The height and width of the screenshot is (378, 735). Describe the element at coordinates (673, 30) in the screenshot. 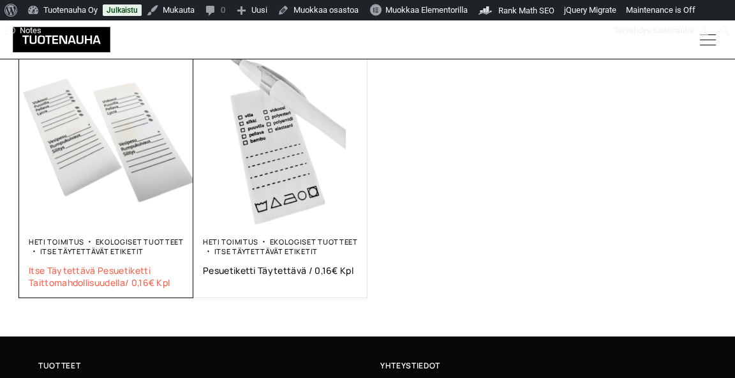

I see `span: tuotenauha` at that location.